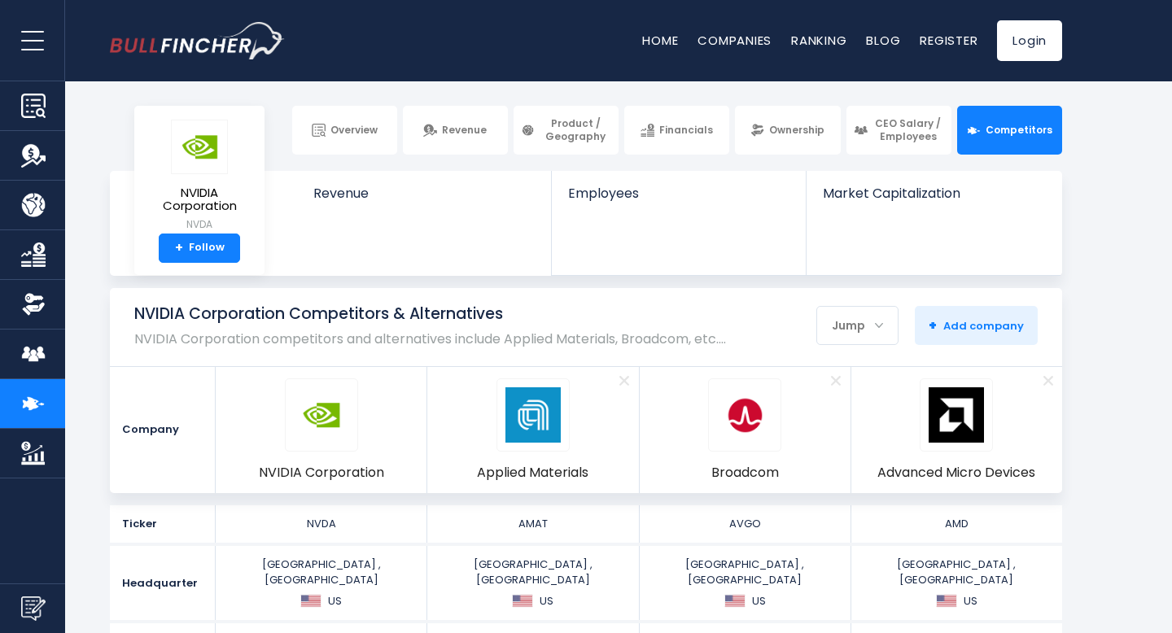  Describe the element at coordinates (354, 130) in the screenshot. I see `span: Overview` at that location.